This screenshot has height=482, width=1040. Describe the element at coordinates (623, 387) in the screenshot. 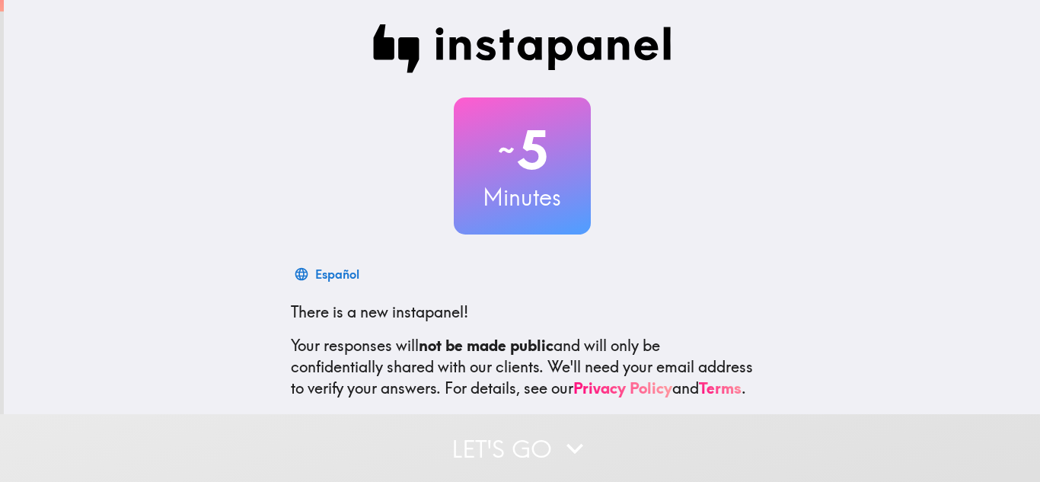

I see `a: Privacy Policy` at that location.